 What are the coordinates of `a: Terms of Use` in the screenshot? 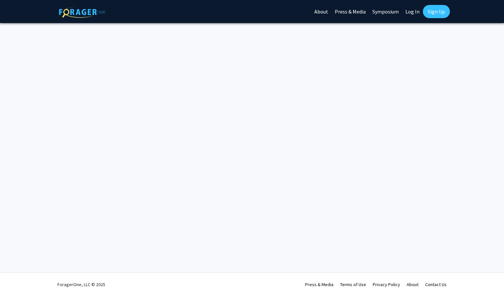 It's located at (353, 284).